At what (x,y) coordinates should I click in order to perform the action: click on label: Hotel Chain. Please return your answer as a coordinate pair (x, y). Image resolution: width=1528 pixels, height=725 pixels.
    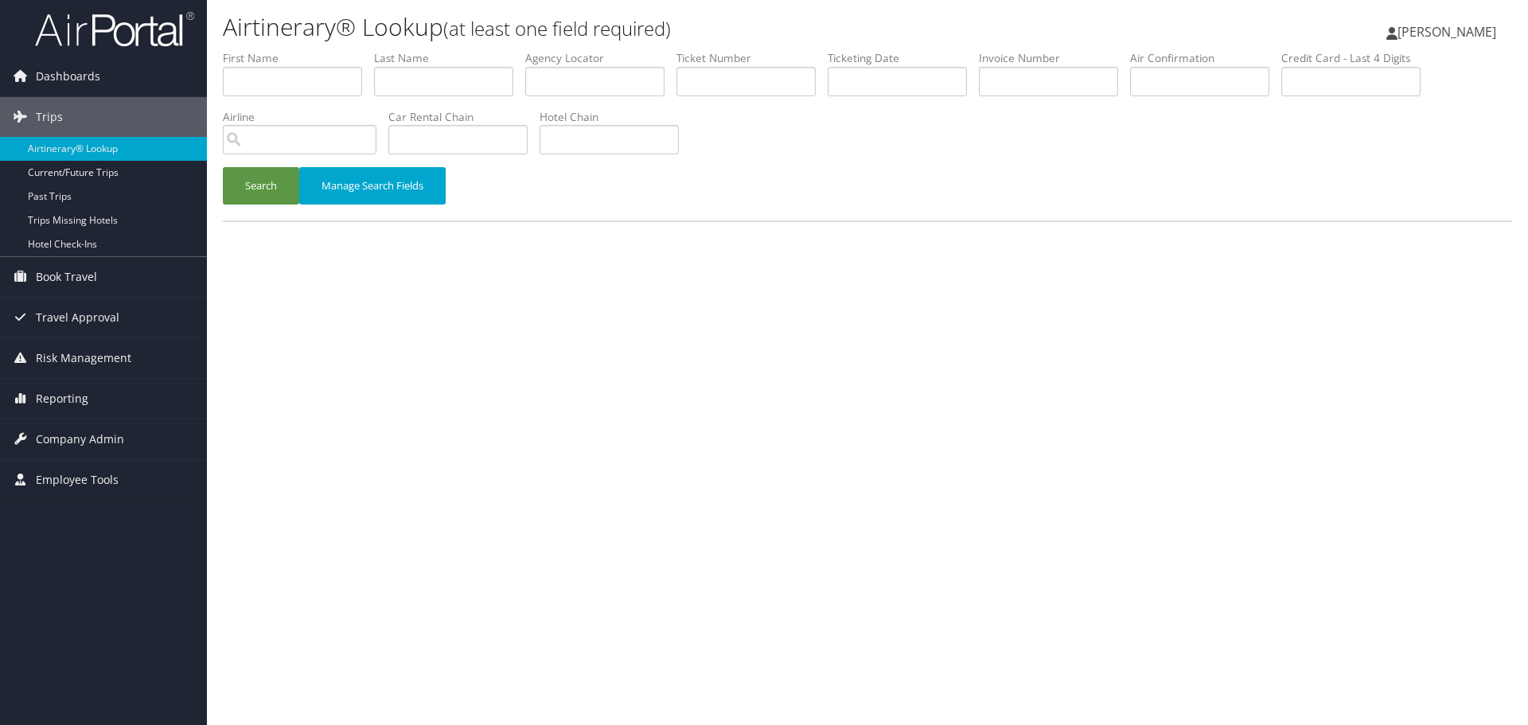
    Looking at the image, I should click on (615, 117).